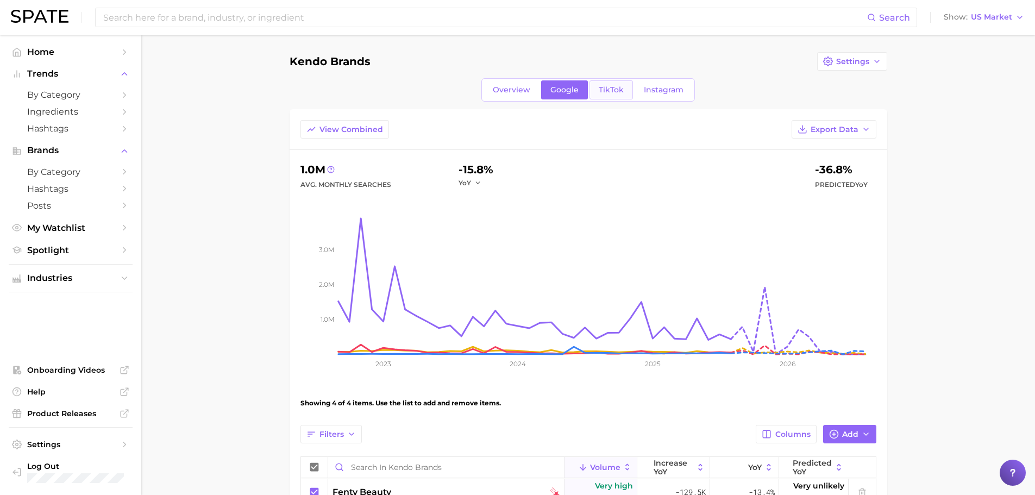 The image size is (1035, 495). I want to click on button: Trends, so click(71, 74).